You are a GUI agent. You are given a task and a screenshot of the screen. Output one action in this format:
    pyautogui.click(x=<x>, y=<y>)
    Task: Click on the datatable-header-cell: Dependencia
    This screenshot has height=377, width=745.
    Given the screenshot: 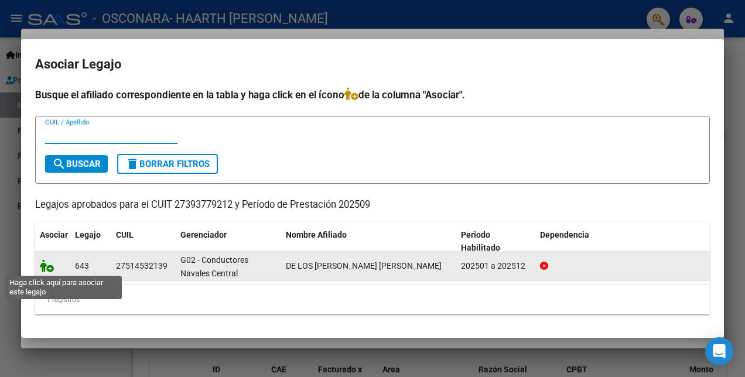 What is the action you would take?
    pyautogui.click(x=622, y=242)
    